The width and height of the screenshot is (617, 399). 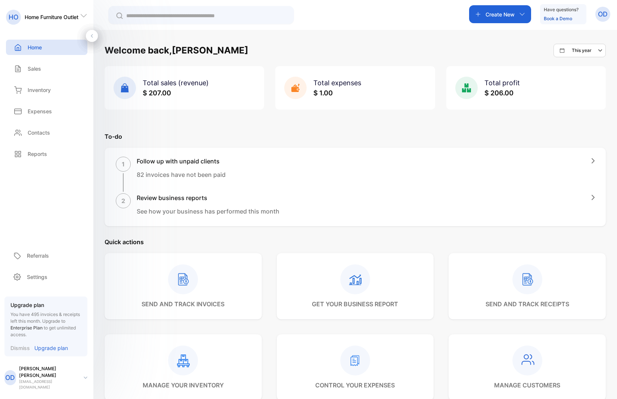 I want to click on span: Total expenses, so click(x=337, y=83).